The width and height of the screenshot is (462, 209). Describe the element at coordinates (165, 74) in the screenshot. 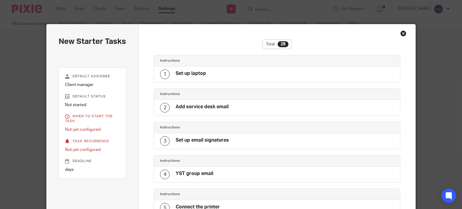

I see `div: 1` at that location.